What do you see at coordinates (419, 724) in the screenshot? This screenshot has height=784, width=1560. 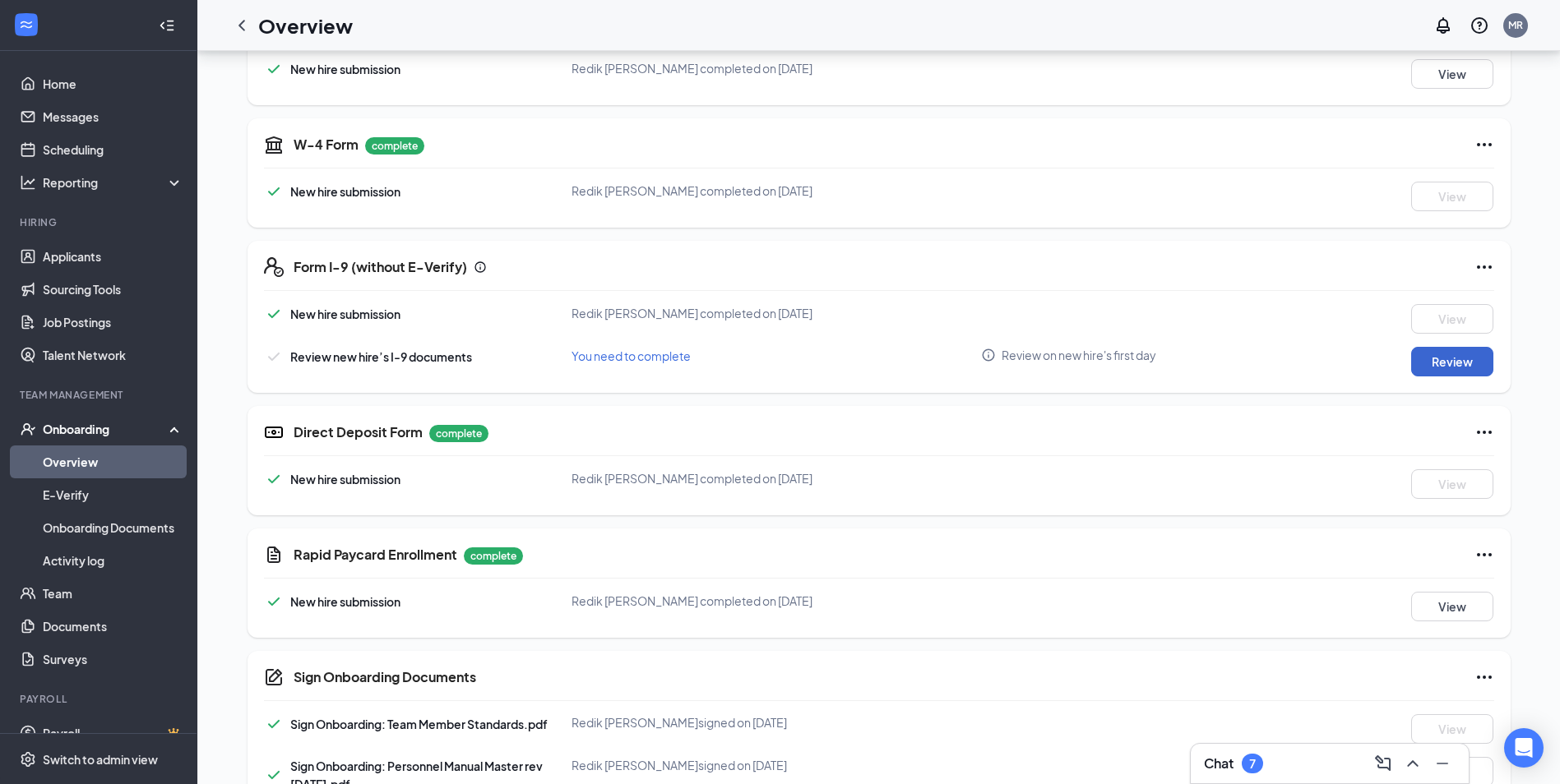 I see `span: Sign Onboarding: Team Member Standards.pdf` at bounding box center [419, 724].